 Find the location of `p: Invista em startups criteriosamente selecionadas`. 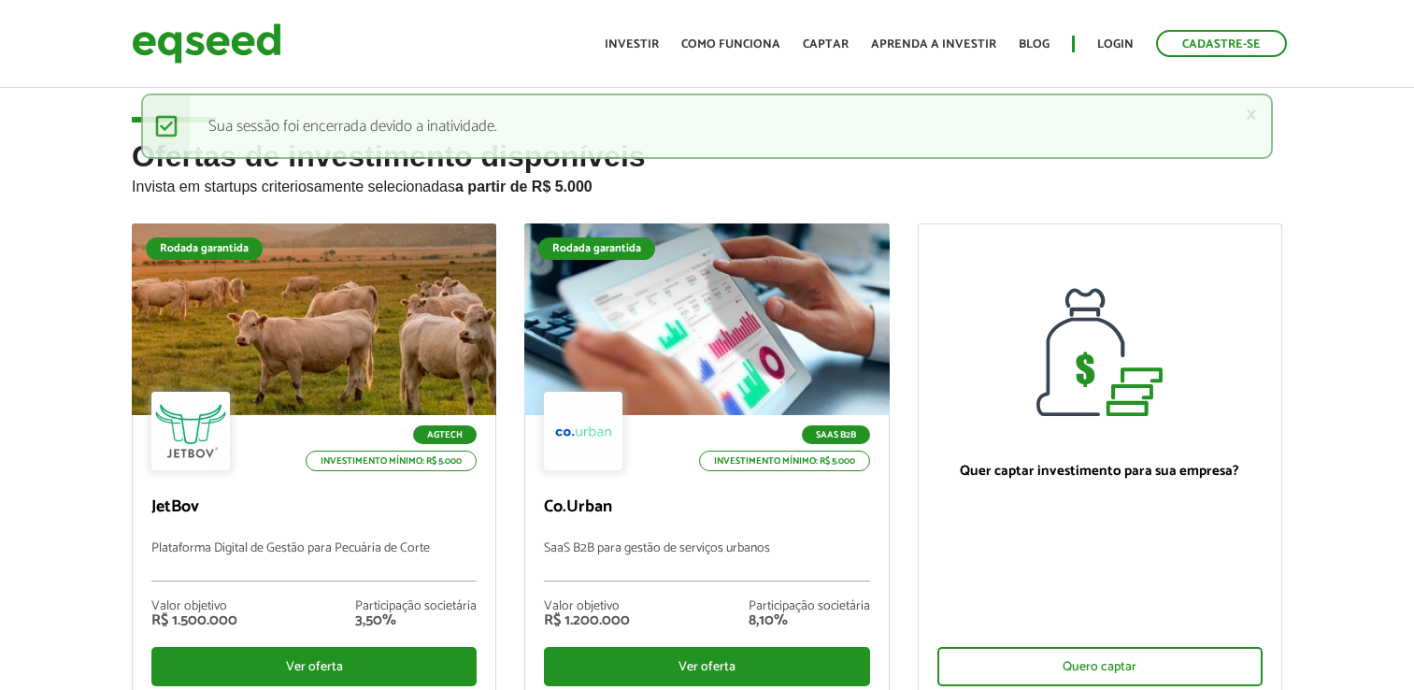

p: Invista em startups criteriosamente selecionadas is located at coordinates (707, 184).